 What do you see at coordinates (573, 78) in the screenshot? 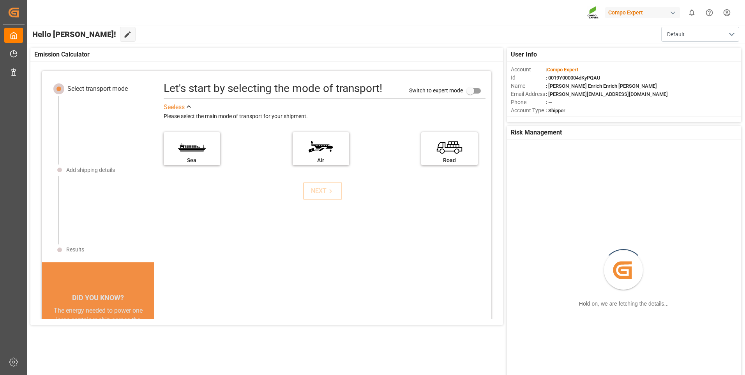
I see `span: : 0019Y000004dKyPQAU` at bounding box center [573, 78].